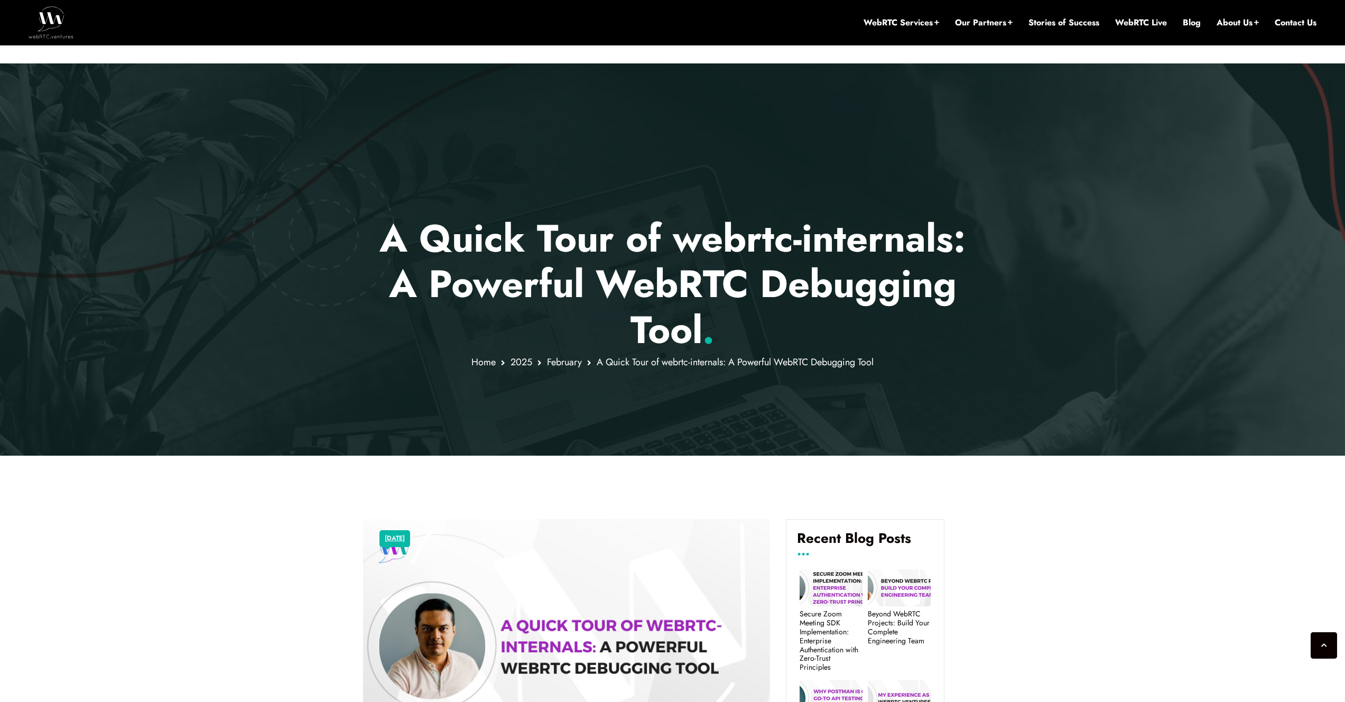 The width and height of the screenshot is (1345, 702). What do you see at coordinates (521, 362) in the screenshot?
I see `a: 2025` at bounding box center [521, 362].